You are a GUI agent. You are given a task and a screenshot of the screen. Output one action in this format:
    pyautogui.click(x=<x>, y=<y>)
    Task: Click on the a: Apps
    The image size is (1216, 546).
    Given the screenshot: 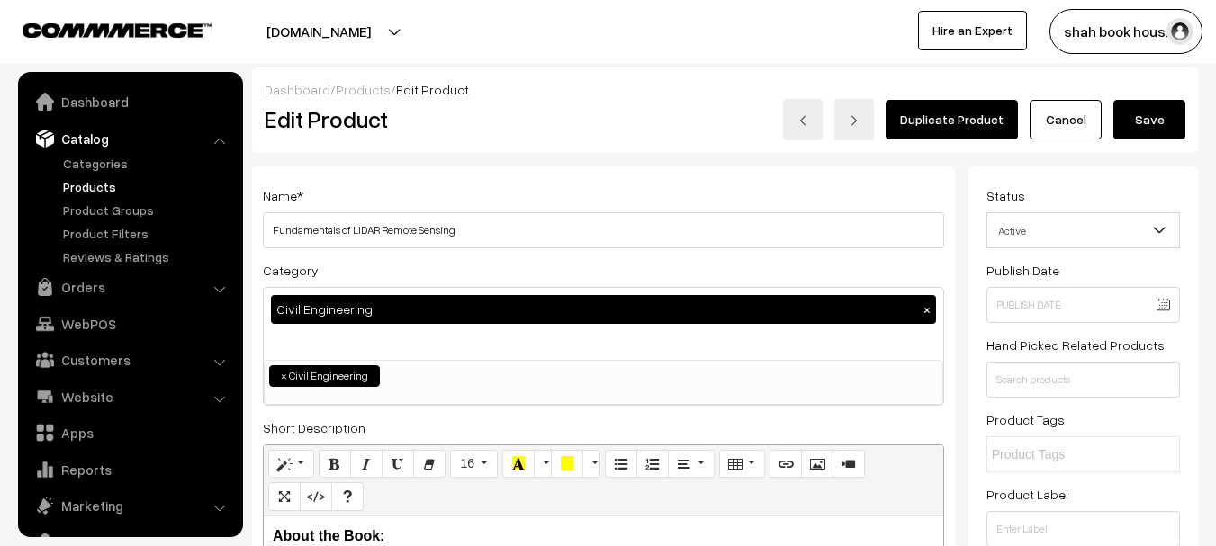 What is the action you would take?
    pyautogui.click(x=130, y=433)
    